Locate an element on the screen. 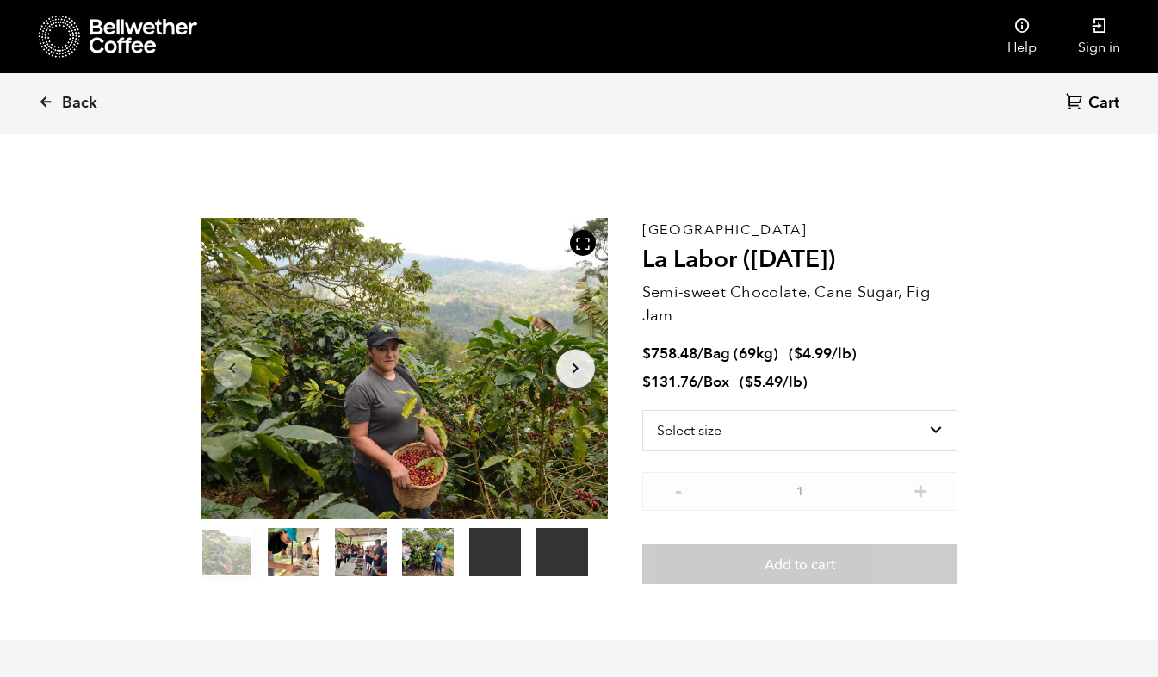  a: Cart is located at coordinates (1094, 103).